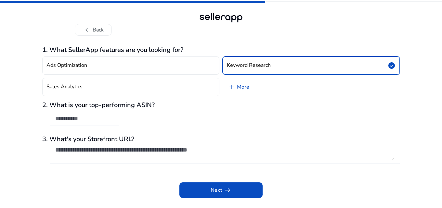  Describe the element at coordinates (64, 87) in the screenshot. I see `h4: Sales Analytics` at that location.